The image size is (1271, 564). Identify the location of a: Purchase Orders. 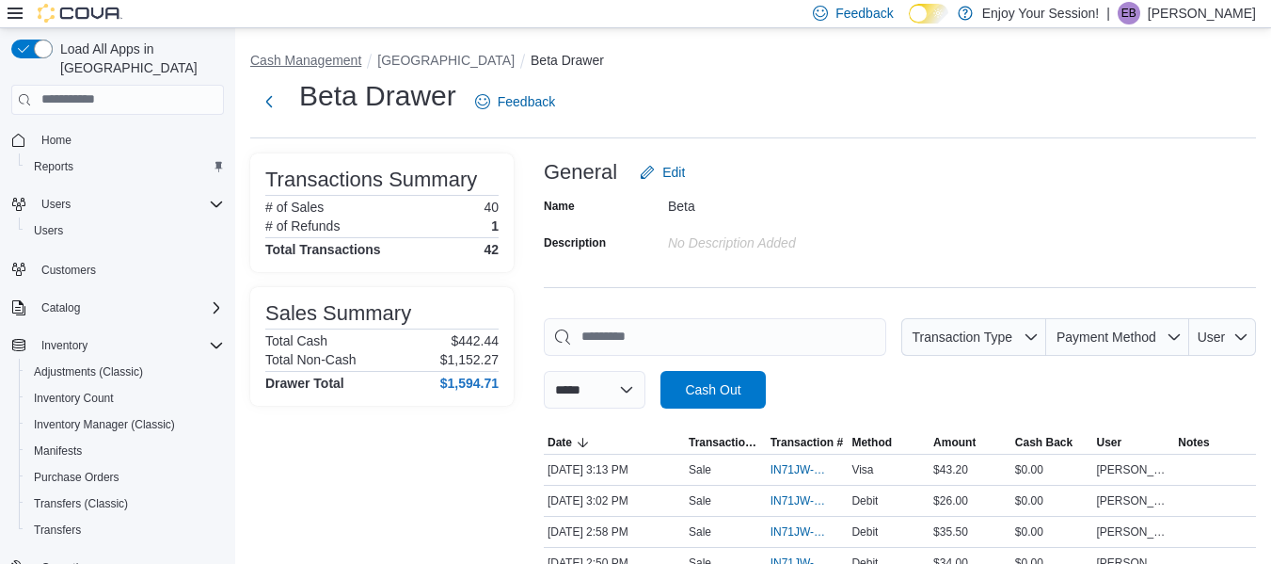
(76, 477).